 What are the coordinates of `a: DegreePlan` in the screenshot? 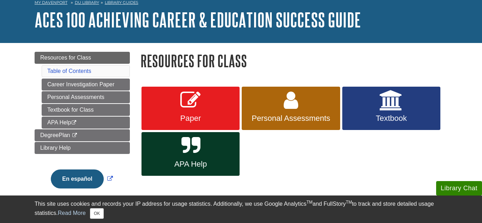 It's located at (82, 135).